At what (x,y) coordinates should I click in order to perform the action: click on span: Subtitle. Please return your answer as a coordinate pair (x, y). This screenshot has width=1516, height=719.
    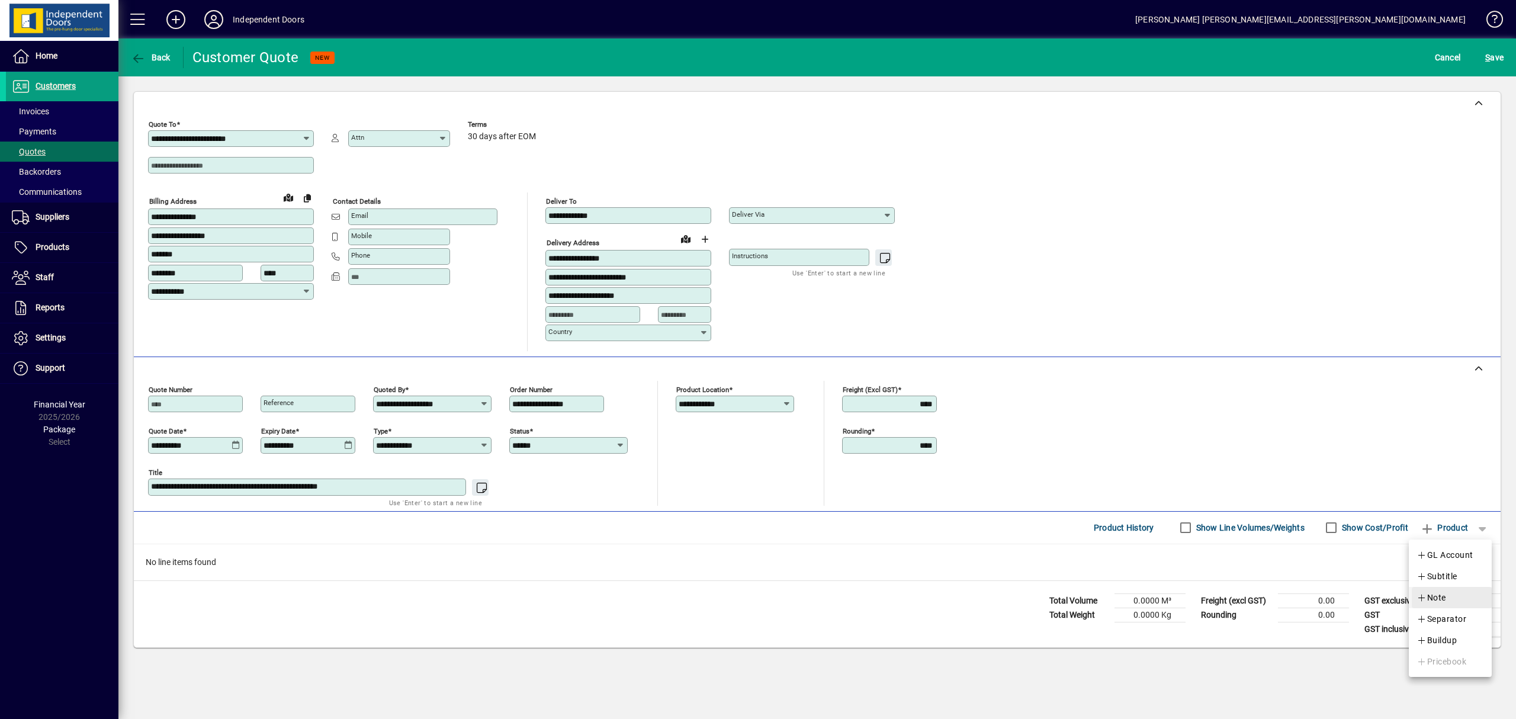
    Looking at the image, I should click on (1437, 576).